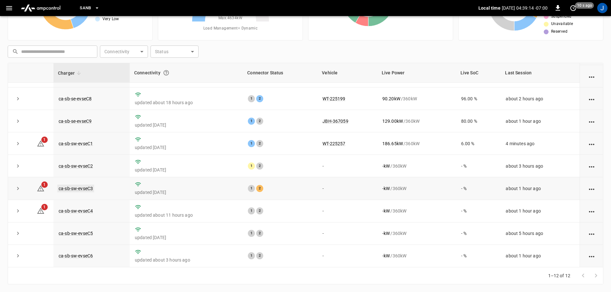 The width and height of the screenshot is (611, 292). I want to click on td: 4 minutes ago, so click(540, 144).